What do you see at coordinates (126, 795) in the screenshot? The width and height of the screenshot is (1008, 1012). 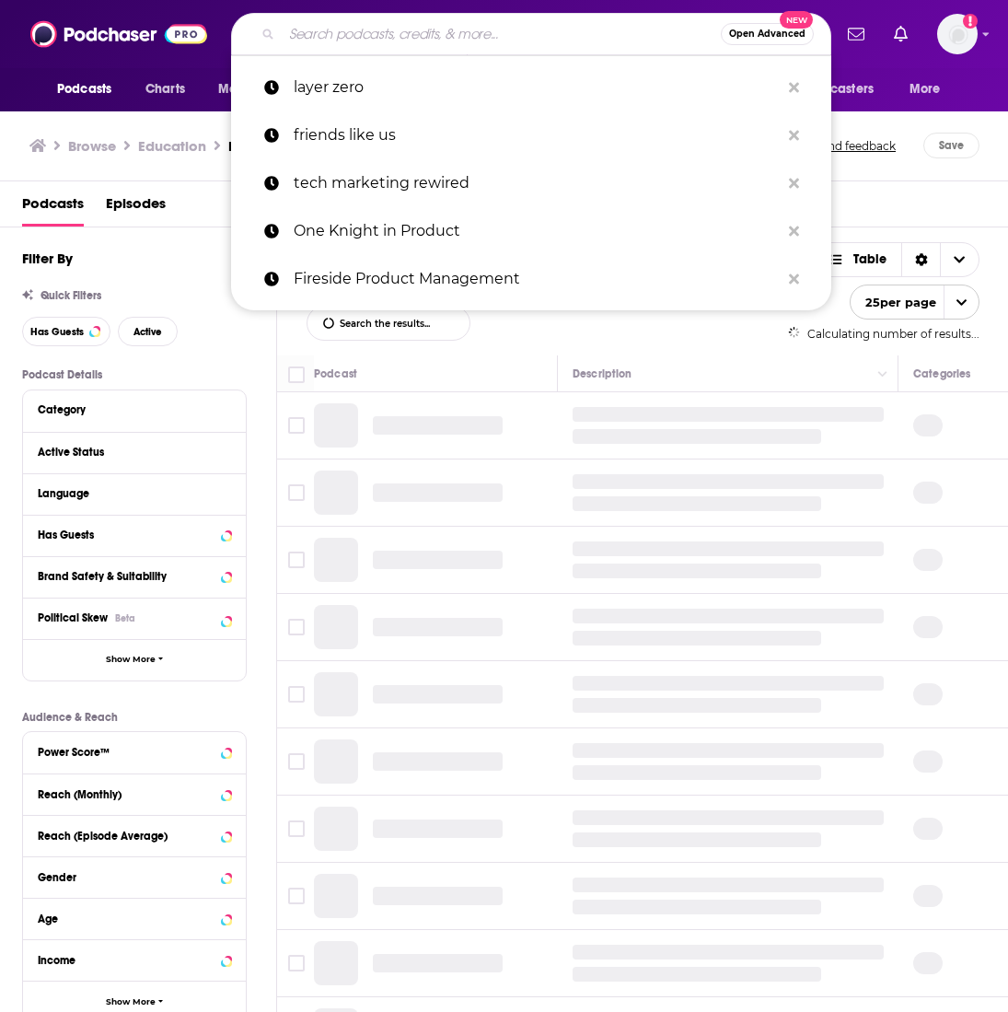 I see `div: Reach (Monthly)` at bounding box center [126, 795].